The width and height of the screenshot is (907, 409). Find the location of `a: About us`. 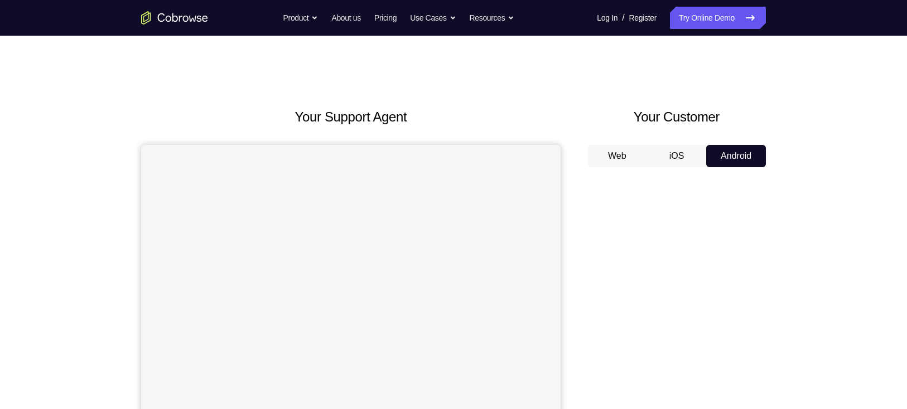

a: About us is located at coordinates (346, 18).